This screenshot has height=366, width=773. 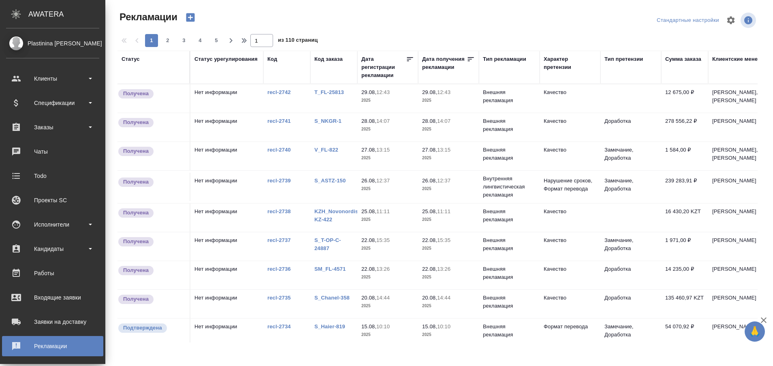 What do you see at coordinates (53, 297) in the screenshot?
I see `div: Входящие заявки` at bounding box center [53, 297].